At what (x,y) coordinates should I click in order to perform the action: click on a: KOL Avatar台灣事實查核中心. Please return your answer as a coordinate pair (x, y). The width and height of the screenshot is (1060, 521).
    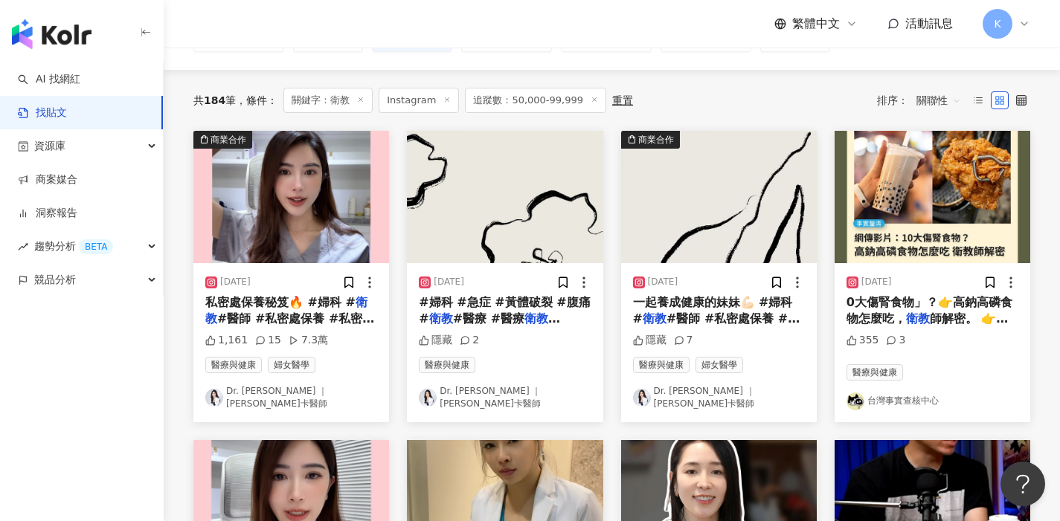
    Looking at the image, I should click on (932, 402).